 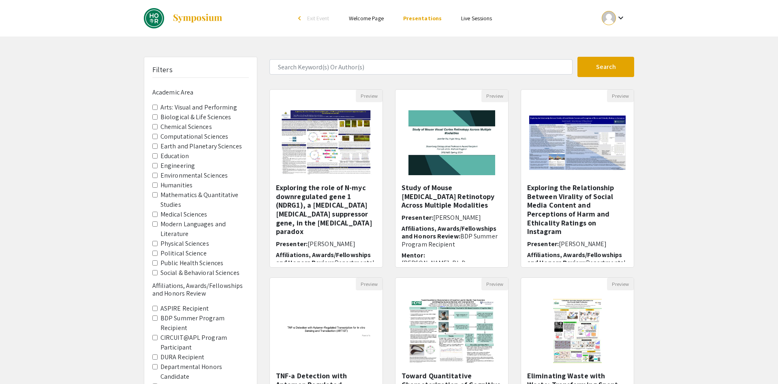 I want to click on button: Expand account dropdown, so click(x=614, y=18).